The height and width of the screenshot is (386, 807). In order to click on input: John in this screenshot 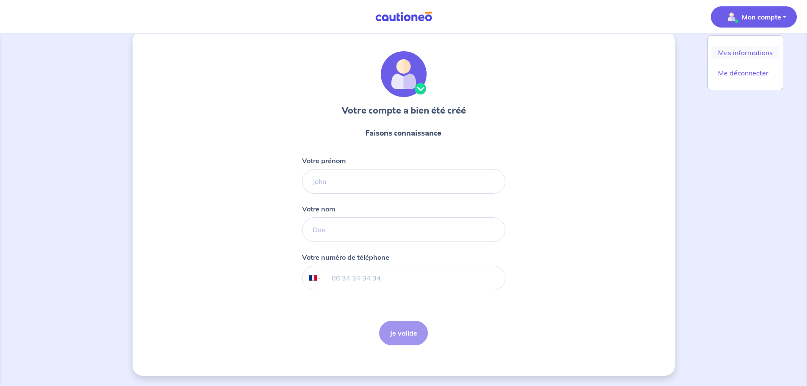, I will do `click(403, 181)`.